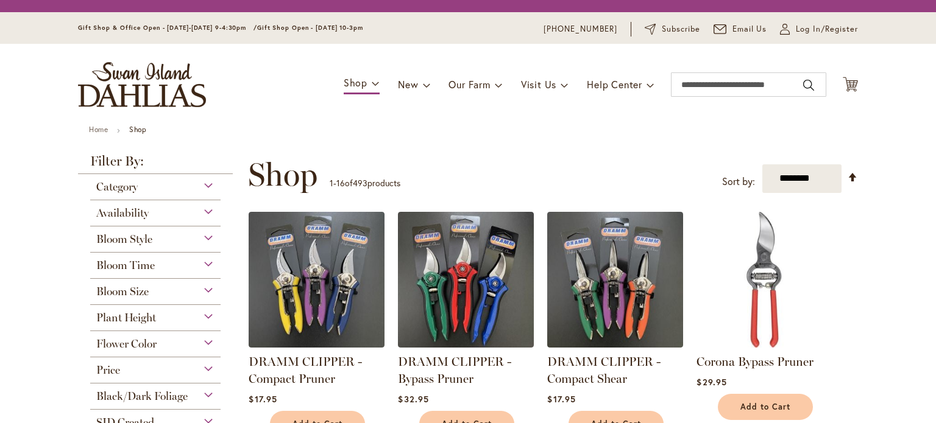  I want to click on span: Log In/Register, so click(827, 29).